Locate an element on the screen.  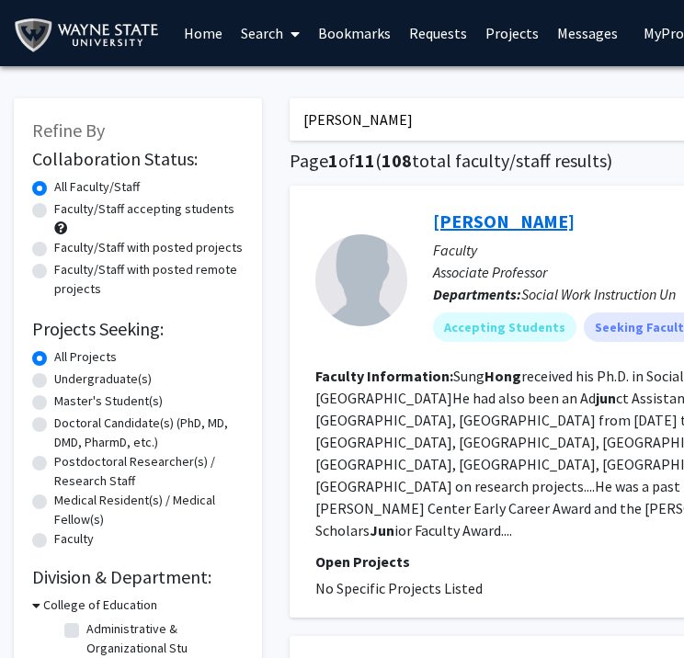
h2: Division & Department: is located at coordinates (138, 577).